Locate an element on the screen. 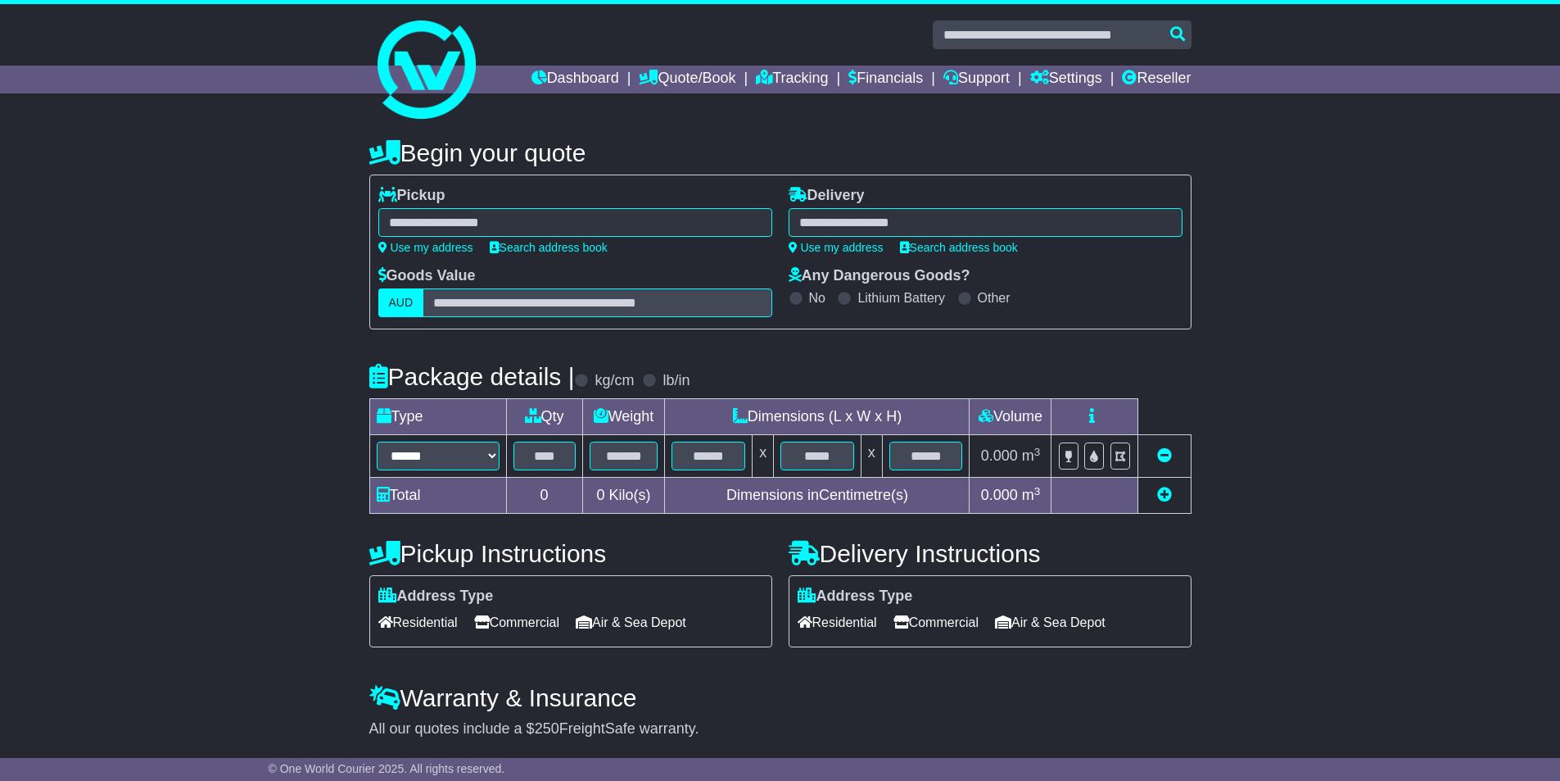 This screenshot has height=781, width=1560. h4: Pickup Instructions is located at coordinates (571, 553).